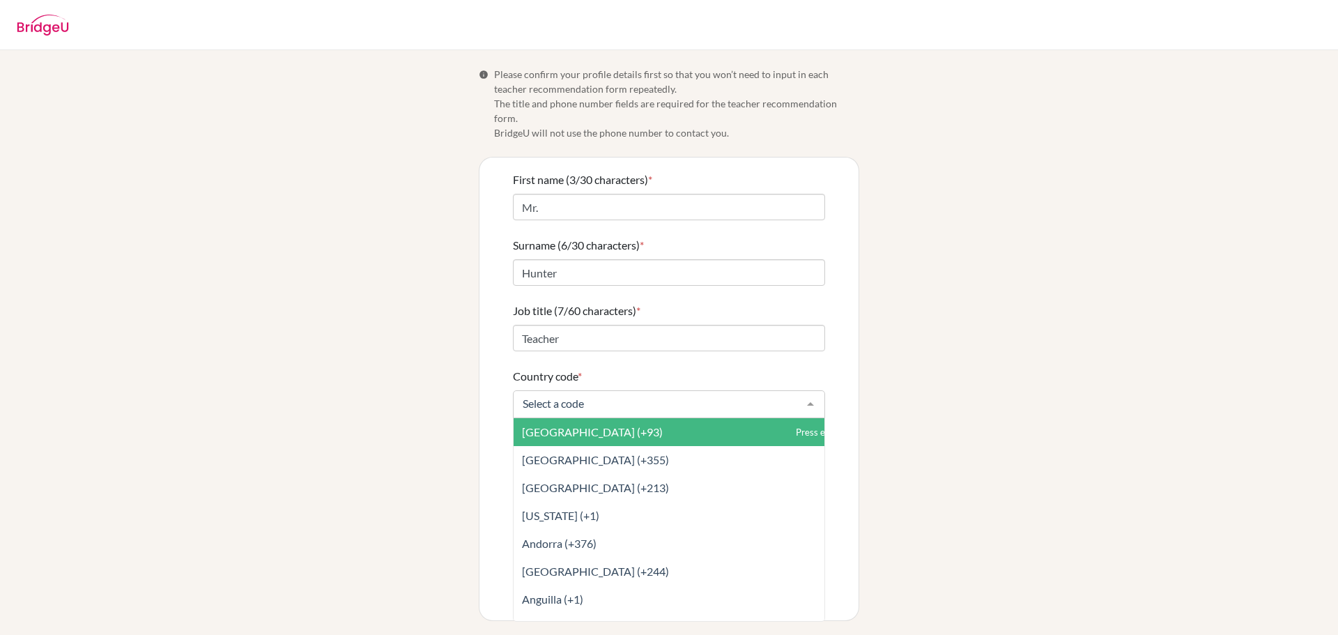 The image size is (1338, 635). What do you see at coordinates (547, 376) in the screenshot?
I see `label: Country code` at bounding box center [547, 376].